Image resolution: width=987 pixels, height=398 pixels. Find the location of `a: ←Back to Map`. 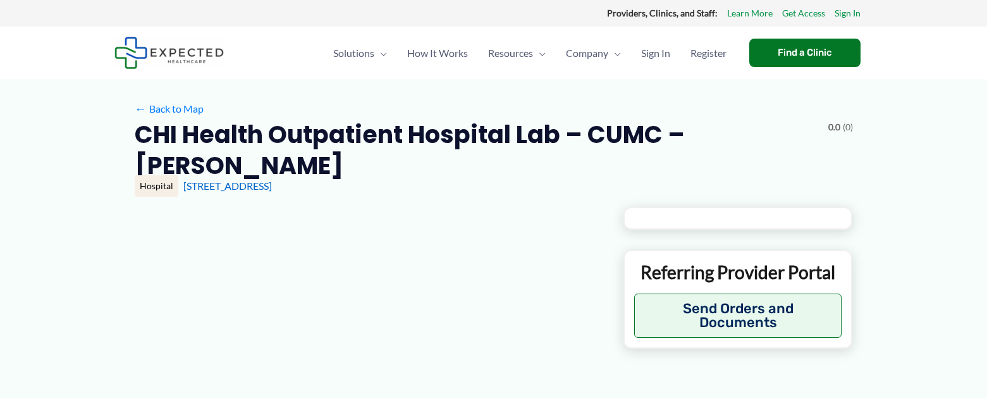

a: ←Back to Map is located at coordinates (169, 109).